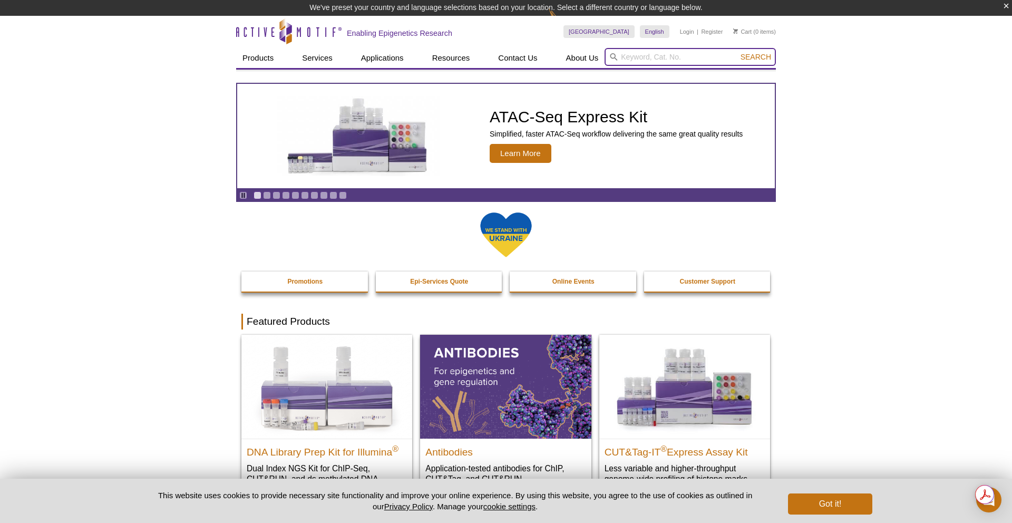 Image resolution: width=1012 pixels, height=523 pixels. I want to click on img: ATAC-Seq Express Kit, so click(358, 136).